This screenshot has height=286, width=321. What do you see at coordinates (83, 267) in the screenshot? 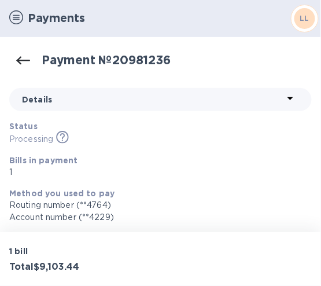
I see `h3: Total $9,103.44` at bounding box center [83, 267].